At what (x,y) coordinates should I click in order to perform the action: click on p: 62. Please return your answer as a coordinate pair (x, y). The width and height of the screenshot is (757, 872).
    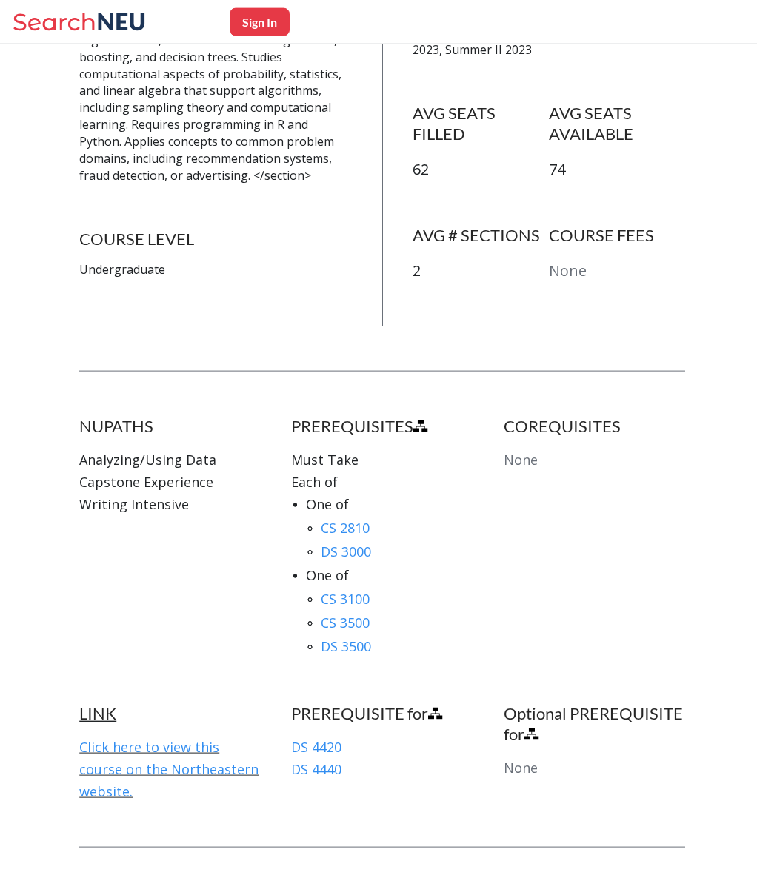
    Looking at the image, I should click on (481, 170).